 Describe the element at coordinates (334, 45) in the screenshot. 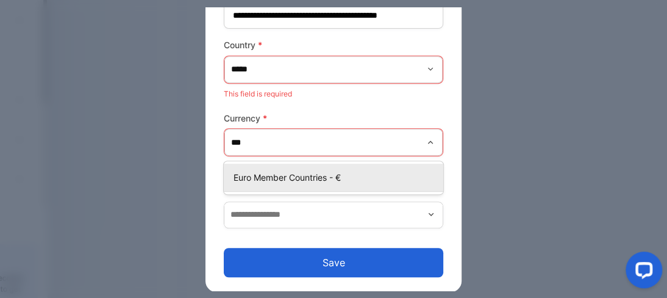

I see `label: Country` at that location.